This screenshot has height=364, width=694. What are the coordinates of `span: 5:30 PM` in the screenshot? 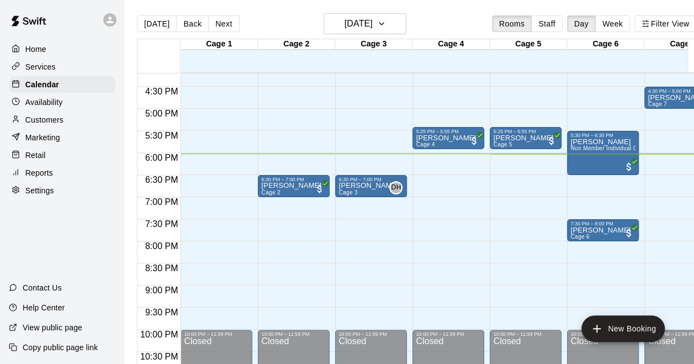 It's located at (162, 135).